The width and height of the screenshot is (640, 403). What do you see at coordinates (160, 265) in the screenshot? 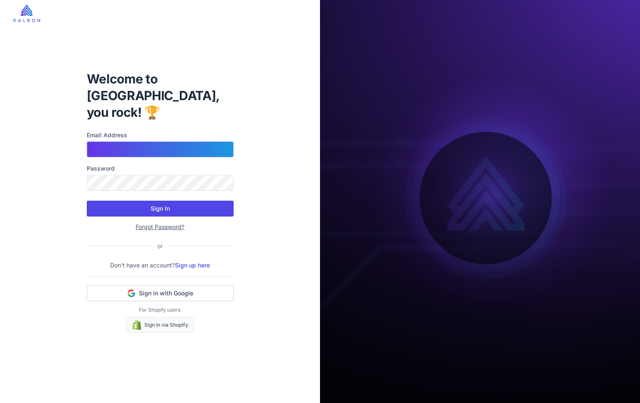
I see `p: Don't have an account?` at bounding box center [160, 265].